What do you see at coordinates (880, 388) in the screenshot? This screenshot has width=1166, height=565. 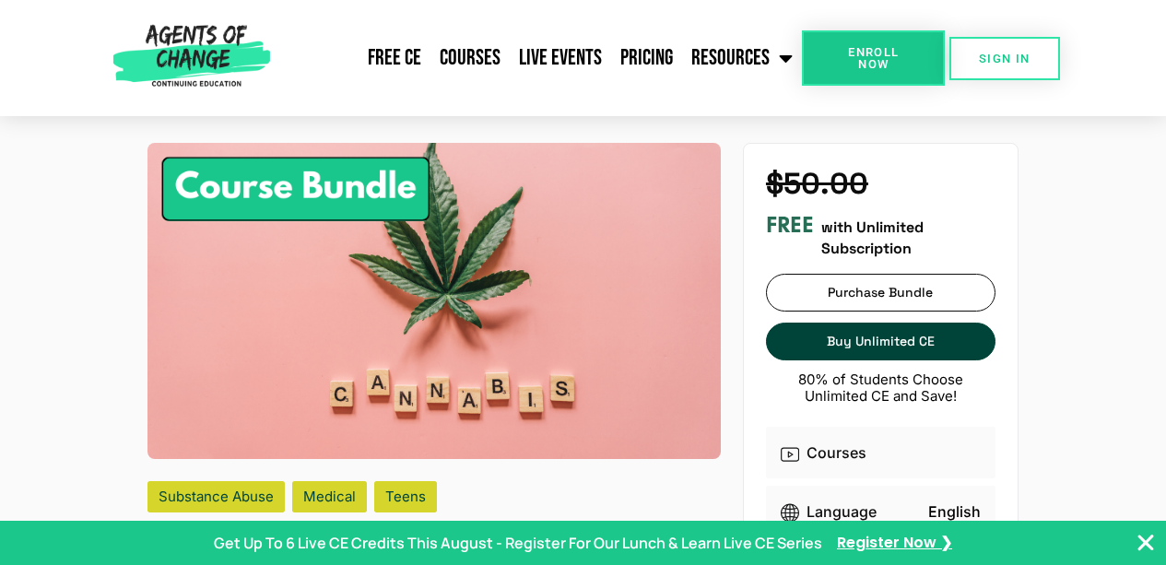 I see `p: 80% of Students Choose Unlimited CE and Save!` at bounding box center [880, 388].